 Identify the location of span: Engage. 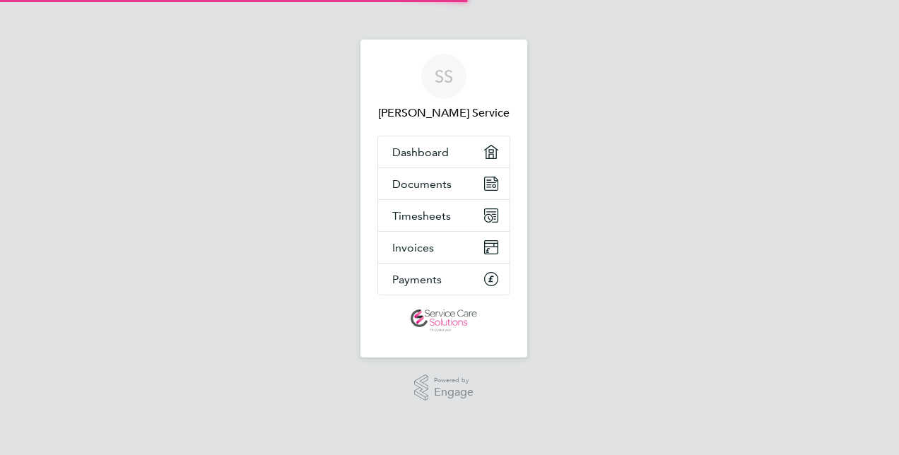
(454, 392).